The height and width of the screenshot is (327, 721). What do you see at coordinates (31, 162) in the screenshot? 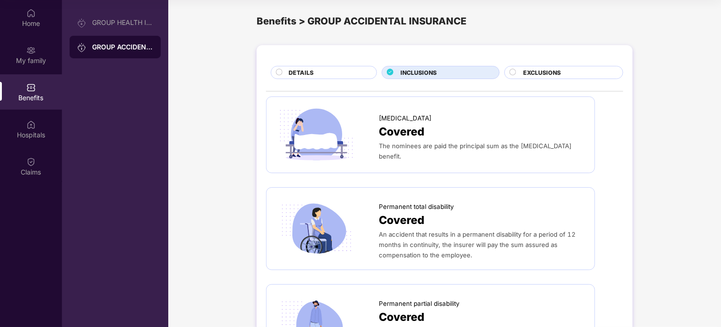
I see `img: svg+xml;base64,PHN2ZyBpZD0iQ2xhaW0iIHhtbG5zPSJodHRwOi8vd3d3LnczLm9yZy8yMDAwL3N2ZyIgd2lkdGg9IjIwIi...` at bounding box center [31, 162].